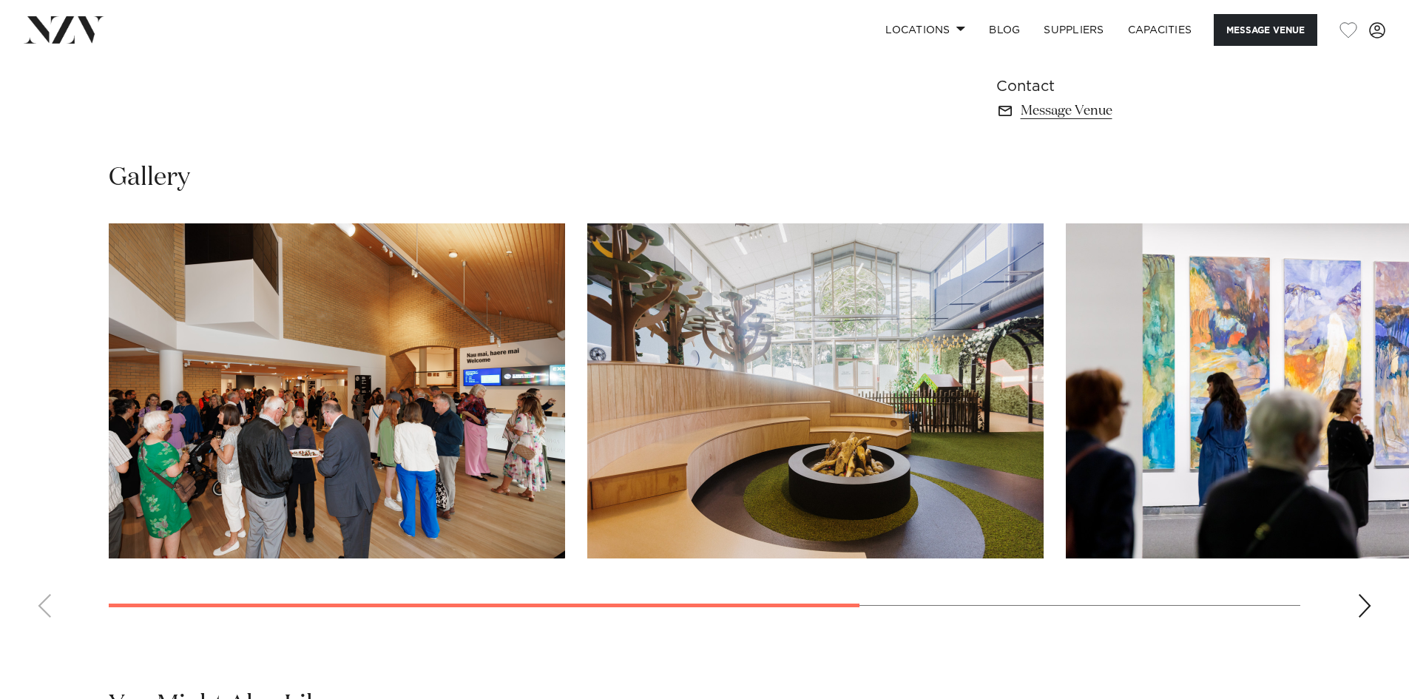 The image size is (1409, 699). I want to click on swiper-slide: 2 / 4, so click(815, 391).